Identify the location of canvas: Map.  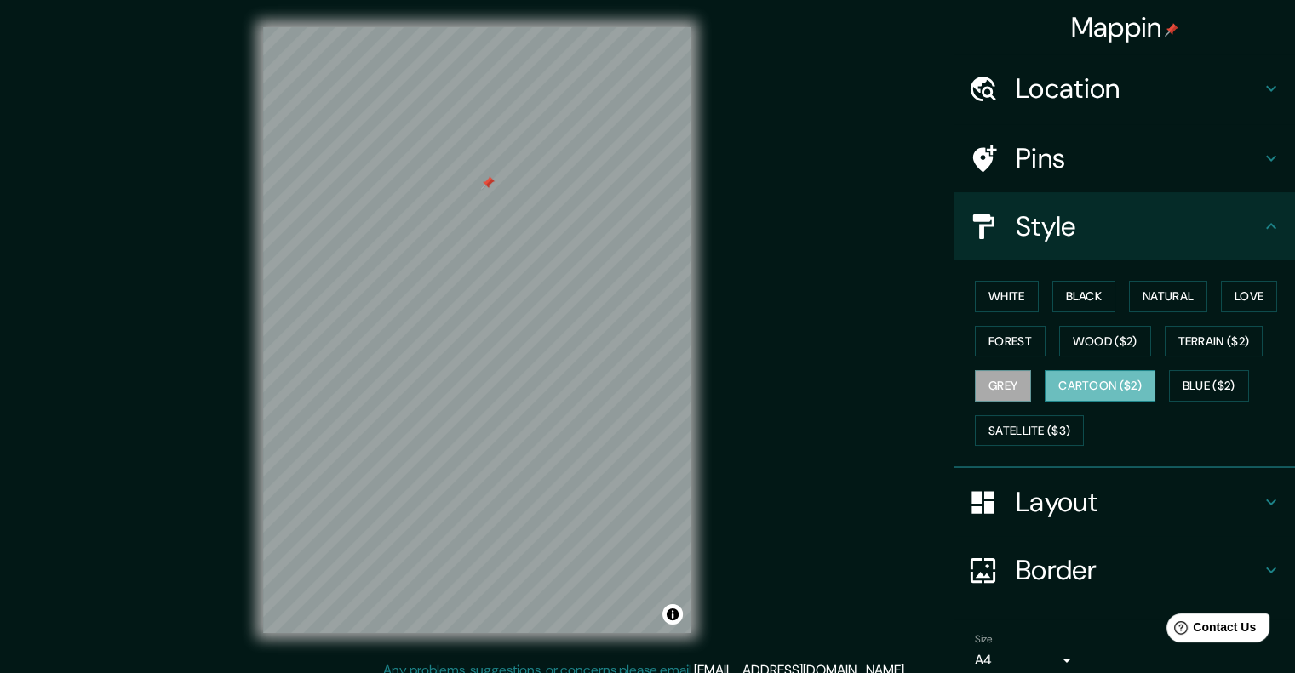
(477, 330).